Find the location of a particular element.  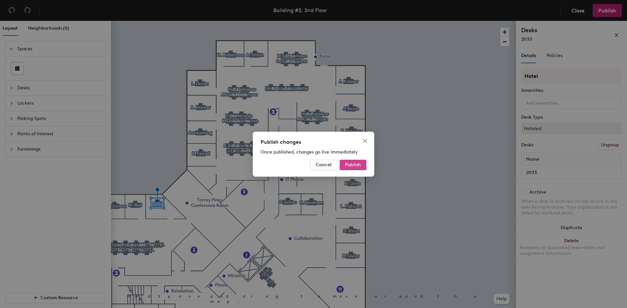

span: Publish is located at coordinates (353, 165).